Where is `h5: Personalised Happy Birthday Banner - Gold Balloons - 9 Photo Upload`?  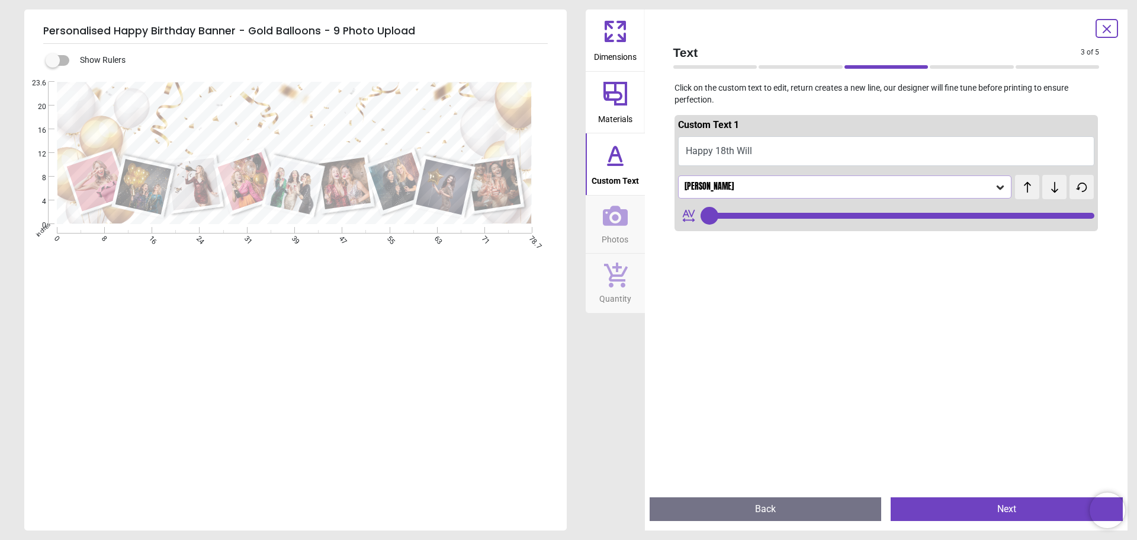 h5: Personalised Happy Birthday Banner - Gold Balloons - 9 Photo Upload is located at coordinates (296, 31).